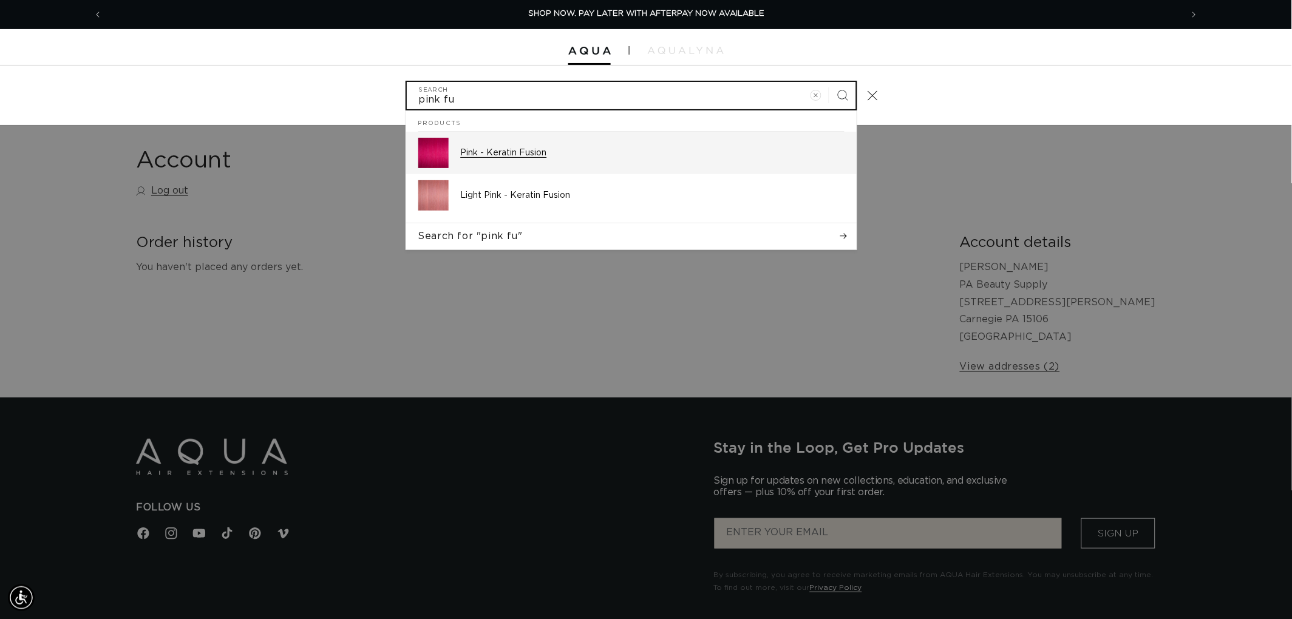 Image resolution: width=1292 pixels, height=619 pixels. What do you see at coordinates (589, 51) in the screenshot?
I see `img: Aqua Hair Extensions` at bounding box center [589, 51].